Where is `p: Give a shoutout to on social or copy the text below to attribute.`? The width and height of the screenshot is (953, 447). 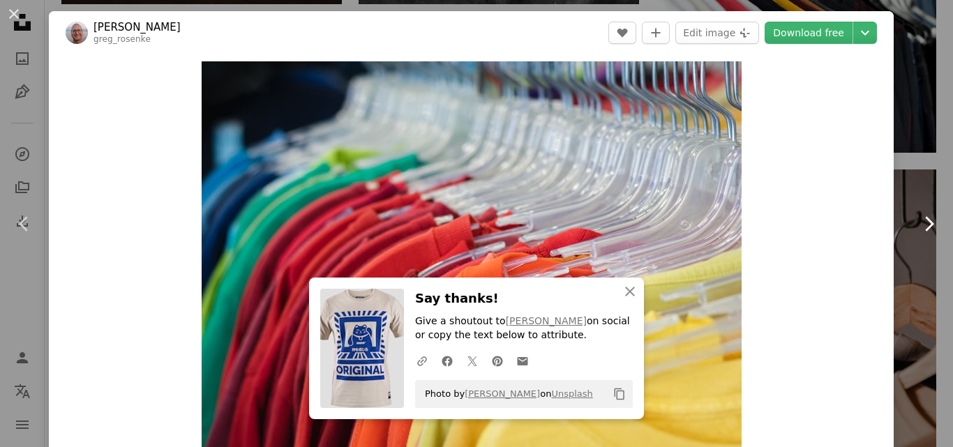 p: Give a shoutout to on social or copy the text below to attribute. is located at coordinates (524, 329).